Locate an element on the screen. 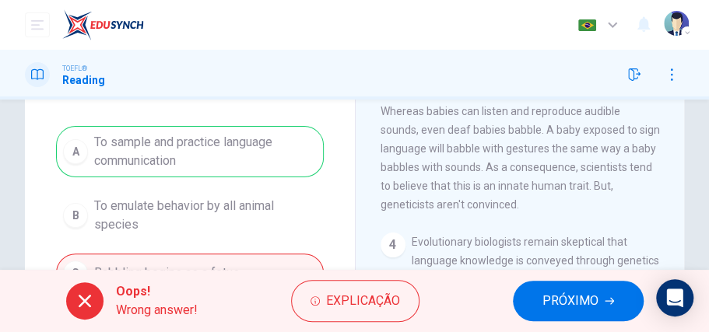 The height and width of the screenshot is (332, 709). span: Explicação is located at coordinates (363, 301).